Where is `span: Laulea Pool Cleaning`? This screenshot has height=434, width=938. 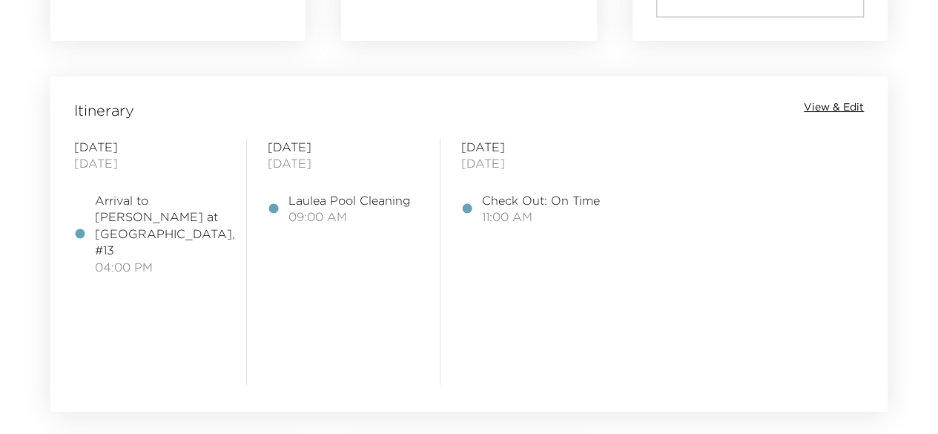 span: Laulea Pool Cleaning is located at coordinates (349, 200).